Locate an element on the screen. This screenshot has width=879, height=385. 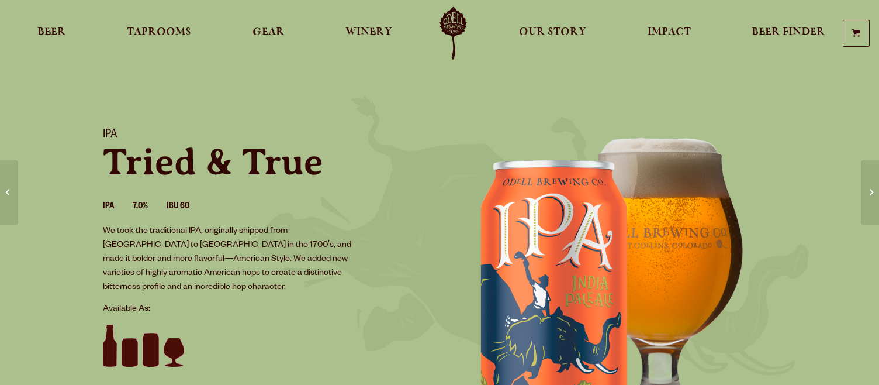
a: Winery is located at coordinates (369, 33).